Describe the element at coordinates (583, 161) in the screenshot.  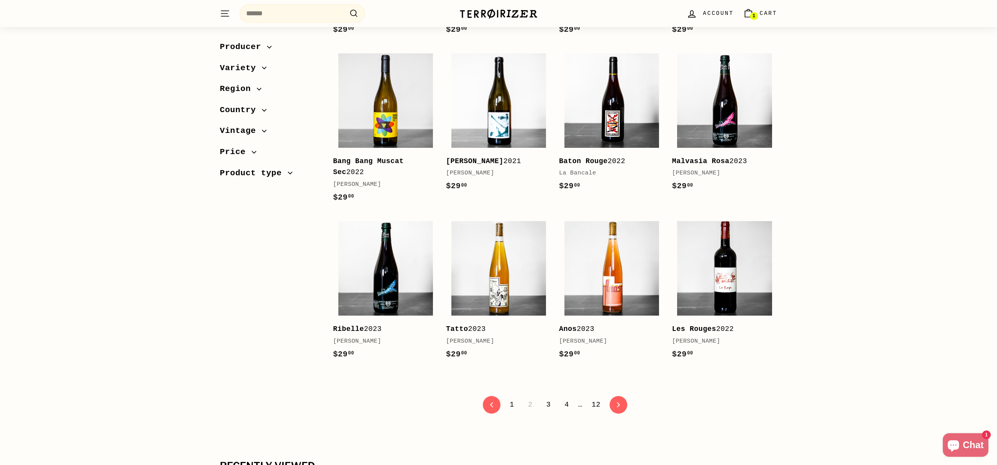
I see `b: Baton Rouge` at that location.